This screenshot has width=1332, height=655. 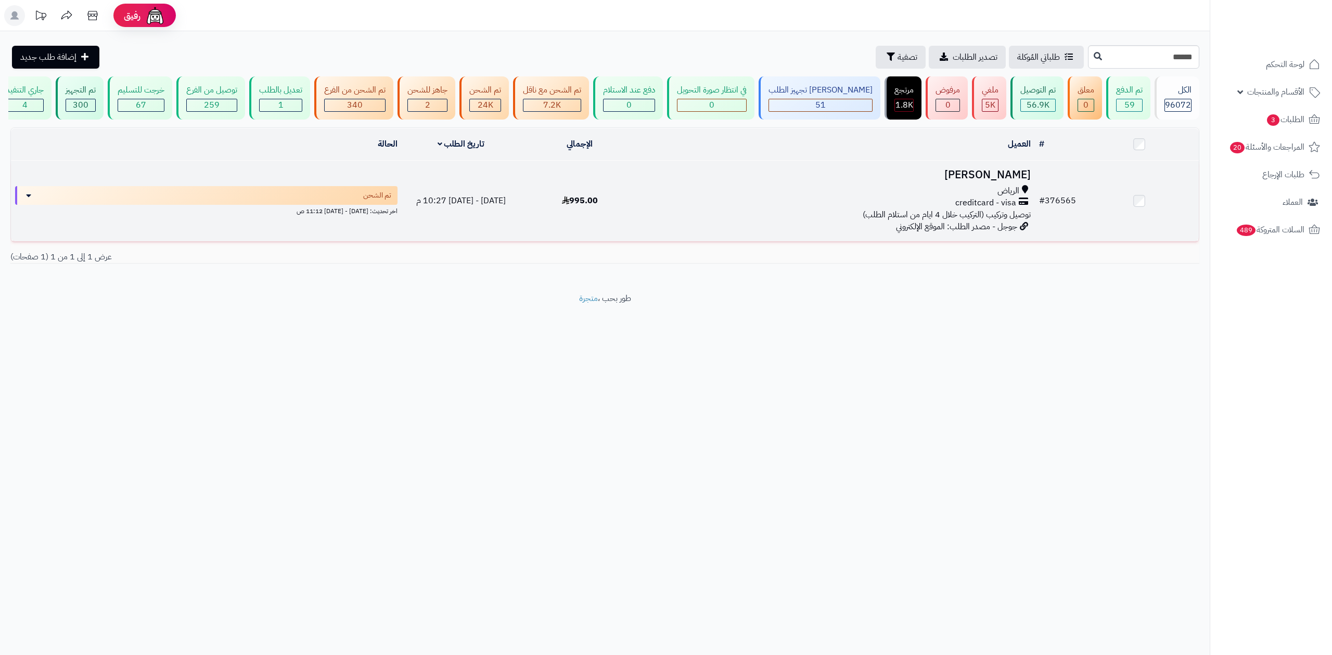 I want to click on div: ملغي, so click(x=990, y=90).